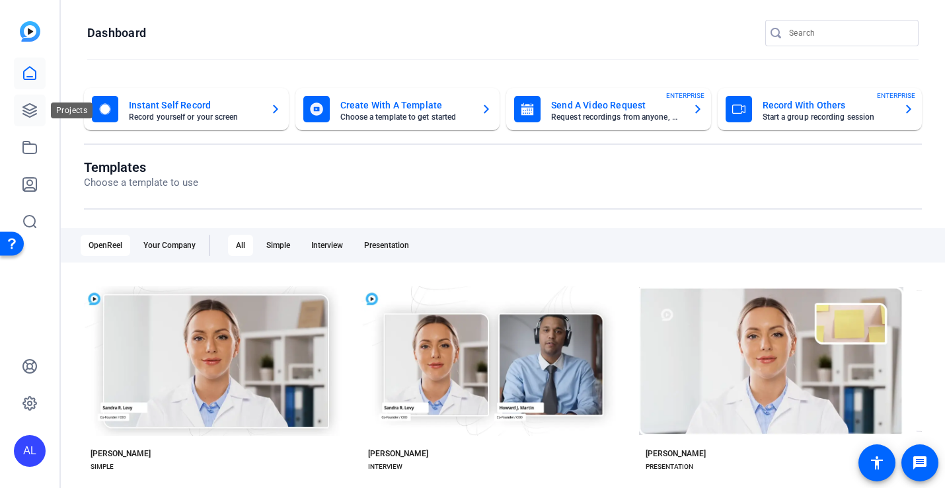 Image resolution: width=945 pixels, height=488 pixels. What do you see at coordinates (194, 117) in the screenshot?
I see `mat-card-subtitle: Record yourself or your screen` at bounding box center [194, 117].